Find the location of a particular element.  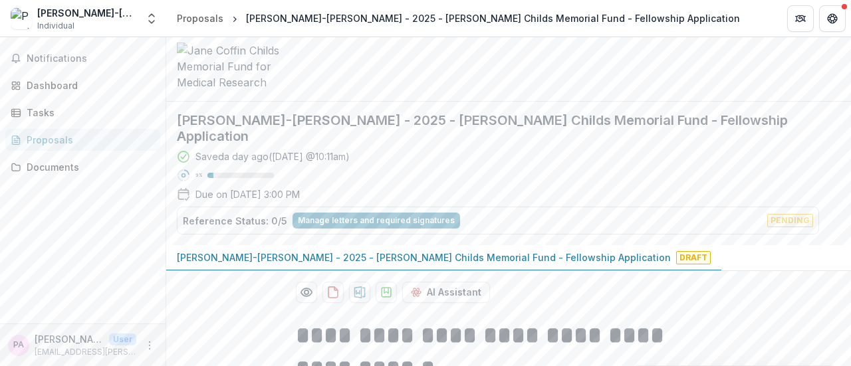

span: Draft is located at coordinates (693, 258).